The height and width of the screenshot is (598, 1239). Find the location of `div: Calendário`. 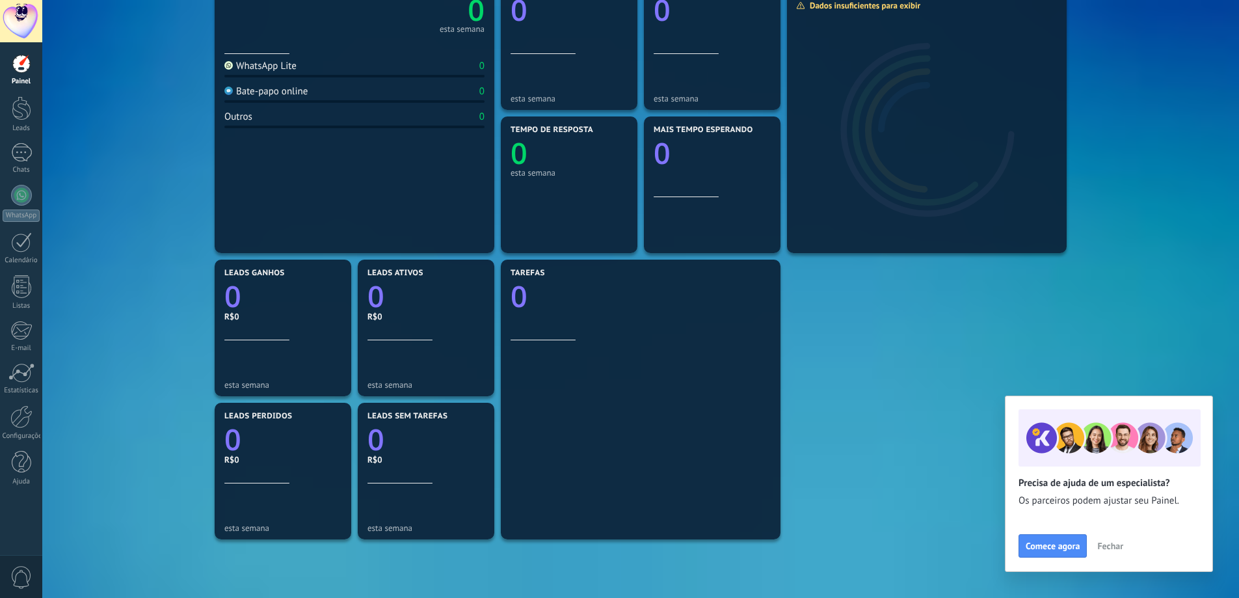

div: Calendário is located at coordinates (21, 260).